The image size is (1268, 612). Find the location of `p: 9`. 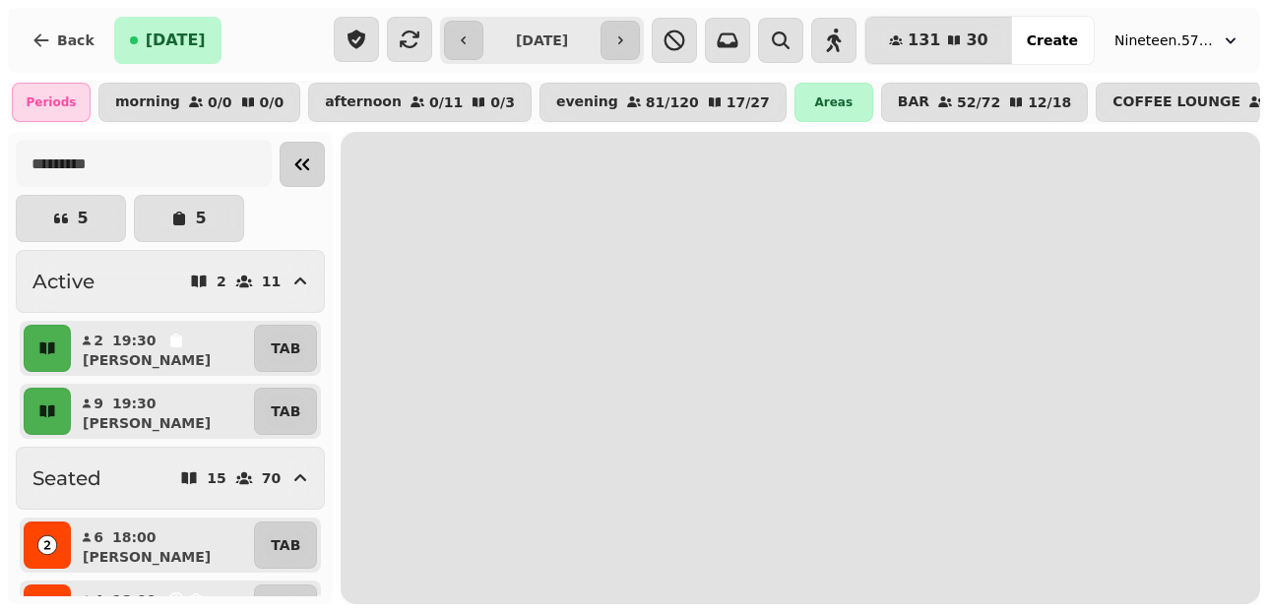

p: 9 is located at coordinates (98, 404).